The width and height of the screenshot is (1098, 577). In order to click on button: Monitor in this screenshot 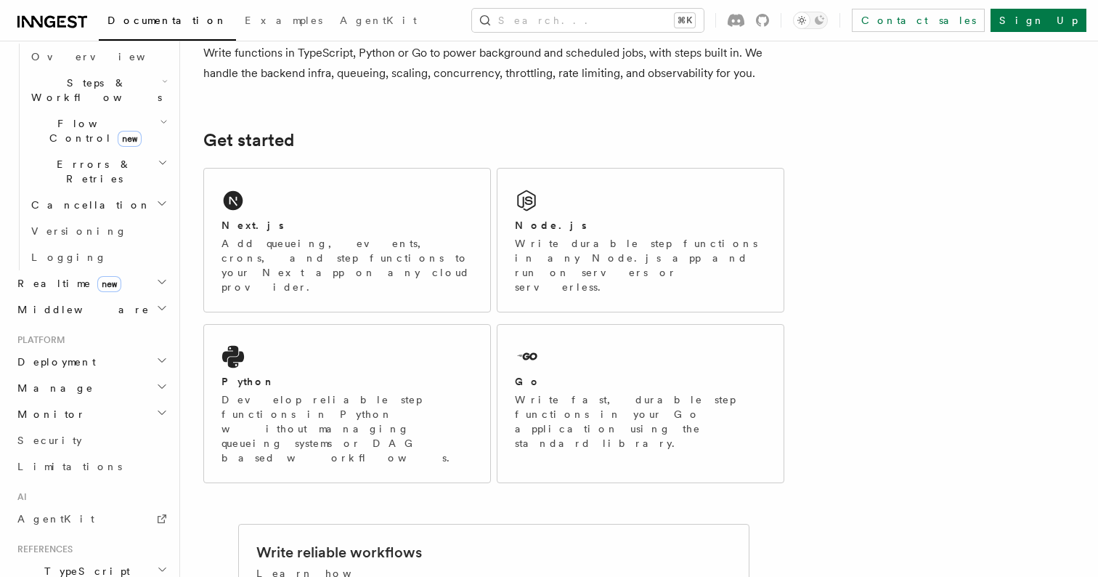, I will do `click(91, 414)`.